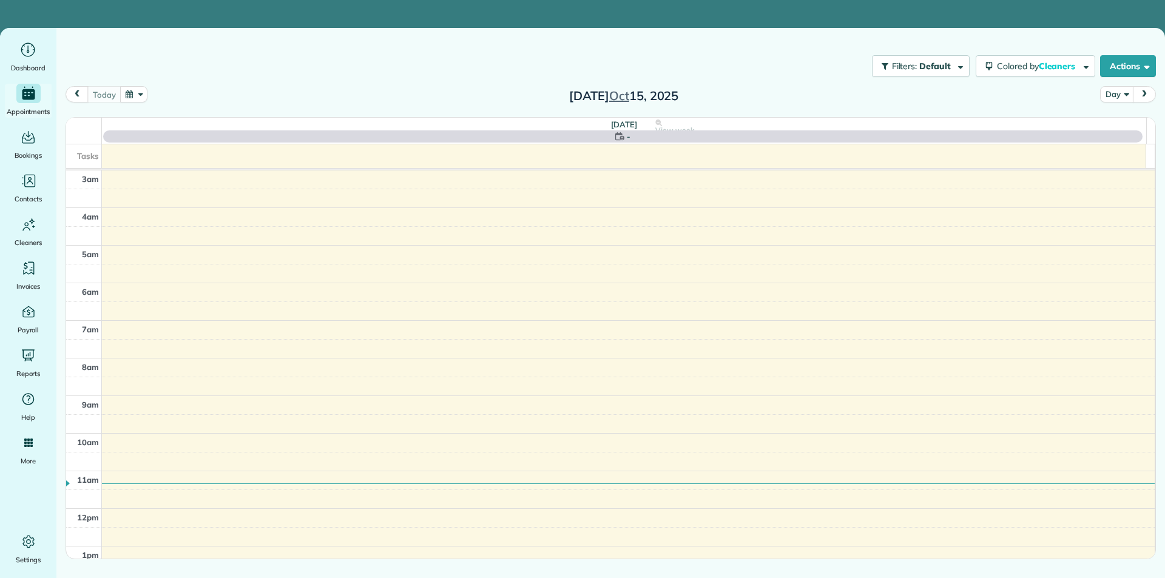 This screenshot has width=1165, height=578. What do you see at coordinates (88, 442) in the screenshot?
I see `span: 10am` at bounding box center [88, 442].